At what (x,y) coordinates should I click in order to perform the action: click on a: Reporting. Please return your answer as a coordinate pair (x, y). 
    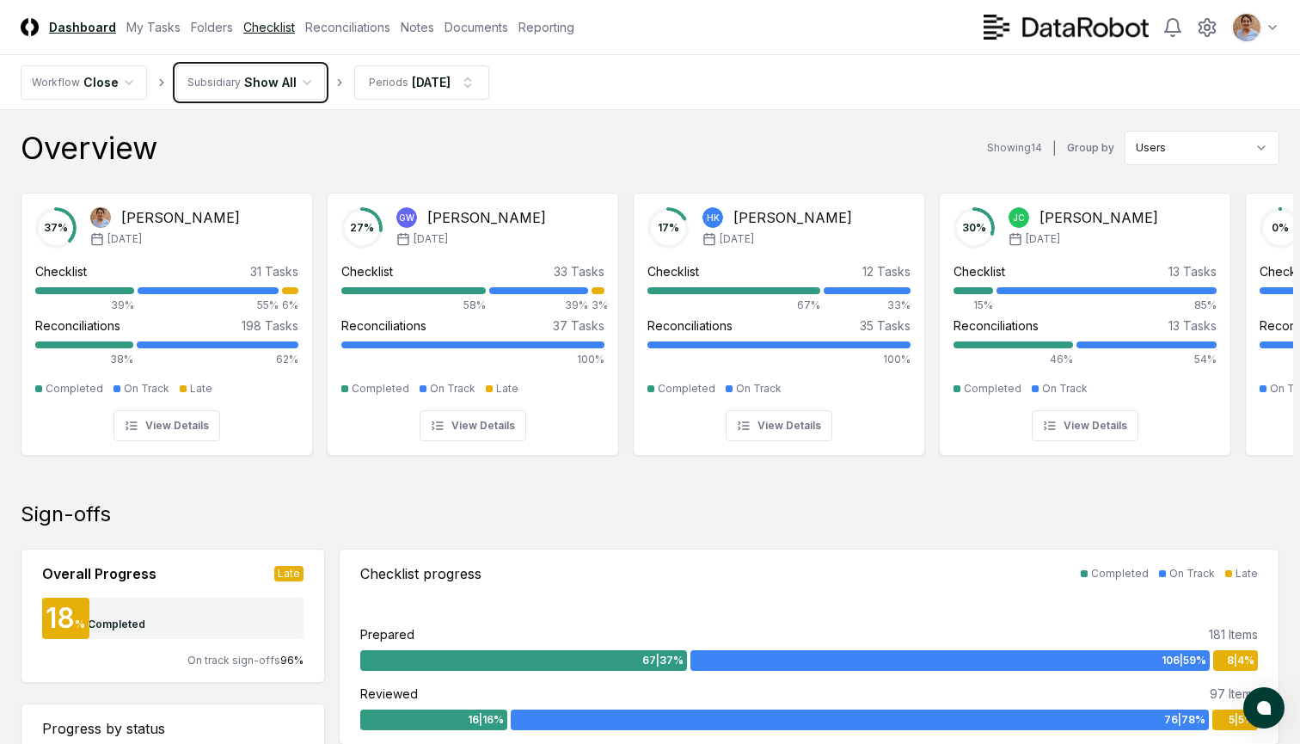
    Looking at the image, I should click on (546, 27).